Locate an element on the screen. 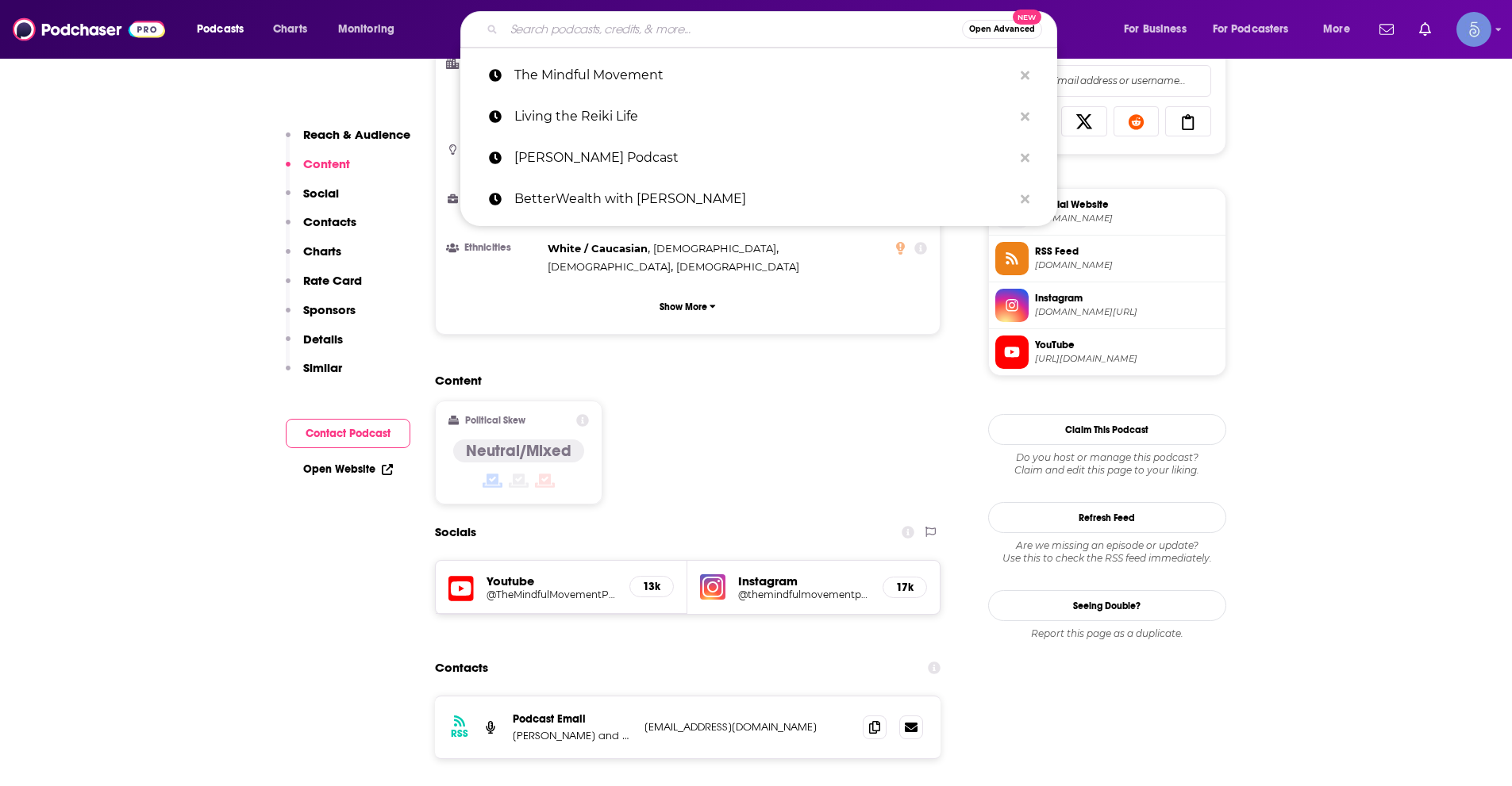  span: Charts is located at coordinates (290, 29).